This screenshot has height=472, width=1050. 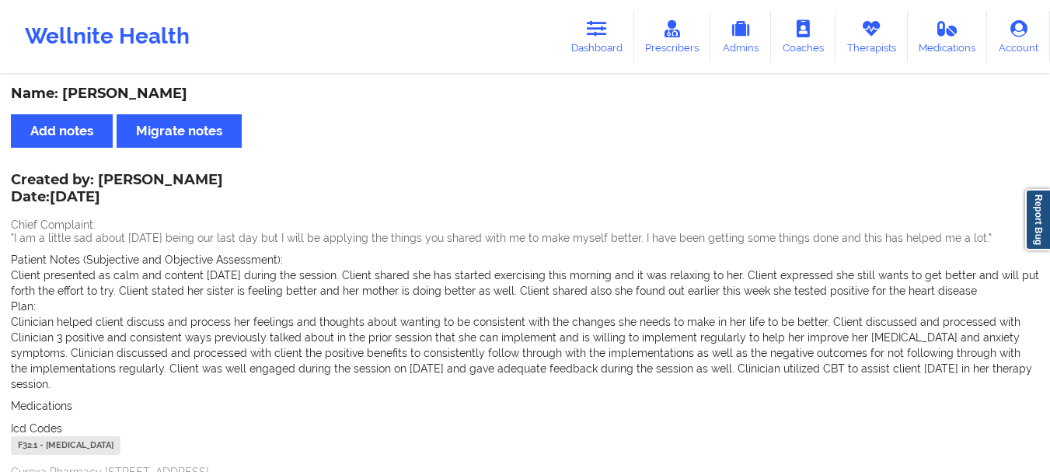 What do you see at coordinates (179, 131) in the screenshot?
I see `button: Migrate notes` at bounding box center [179, 131].